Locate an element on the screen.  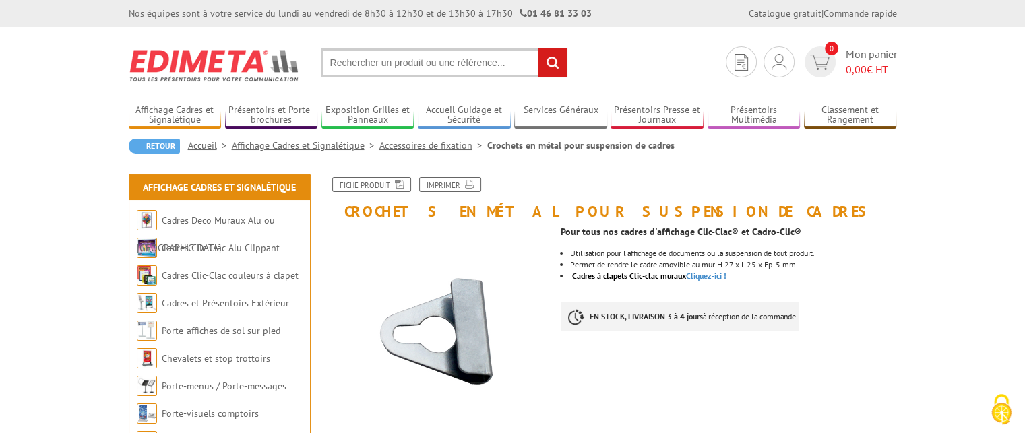
strong: 01 46 81 33 03 is located at coordinates (555, 13).